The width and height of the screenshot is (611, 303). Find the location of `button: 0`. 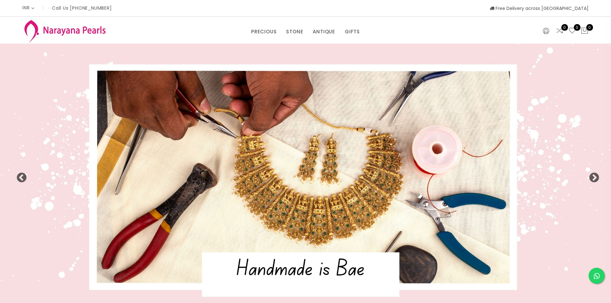

button: 0 is located at coordinates (584, 31).